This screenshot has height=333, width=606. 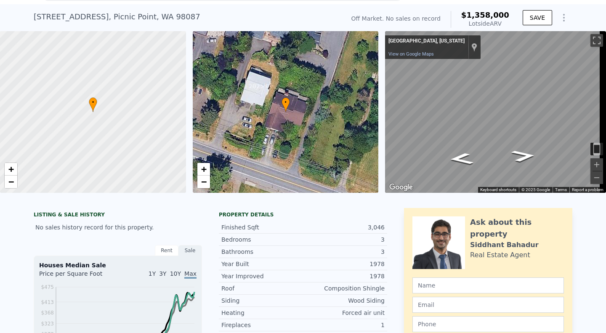 What do you see at coordinates (485, 15) in the screenshot?
I see `span: $1,358,000` at bounding box center [485, 15].